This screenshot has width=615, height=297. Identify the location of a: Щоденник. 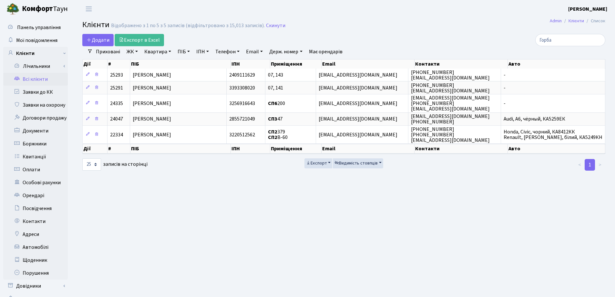
(35, 260).